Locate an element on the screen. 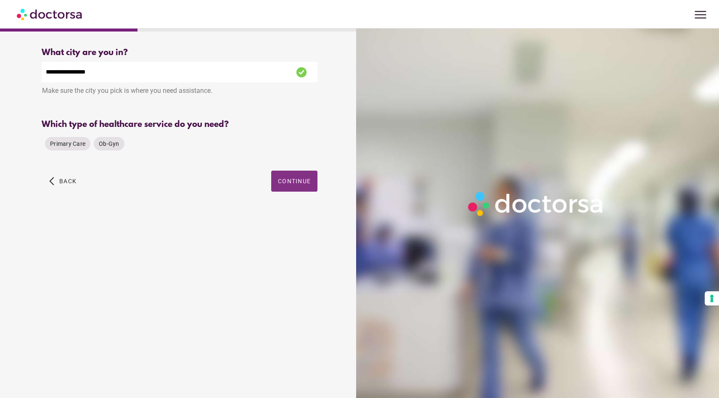 Image resolution: width=719 pixels, height=398 pixels. span: menu is located at coordinates (701, 15).